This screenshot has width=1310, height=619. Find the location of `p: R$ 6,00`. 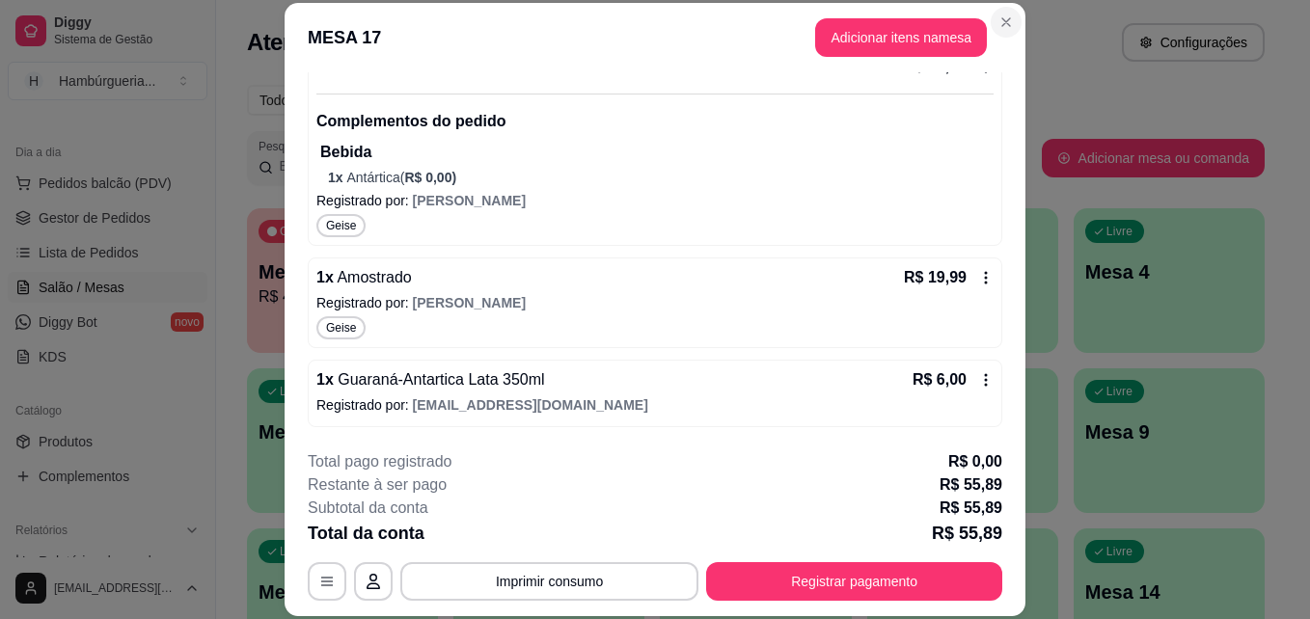

p: R$ 6,00 is located at coordinates (940, 380).